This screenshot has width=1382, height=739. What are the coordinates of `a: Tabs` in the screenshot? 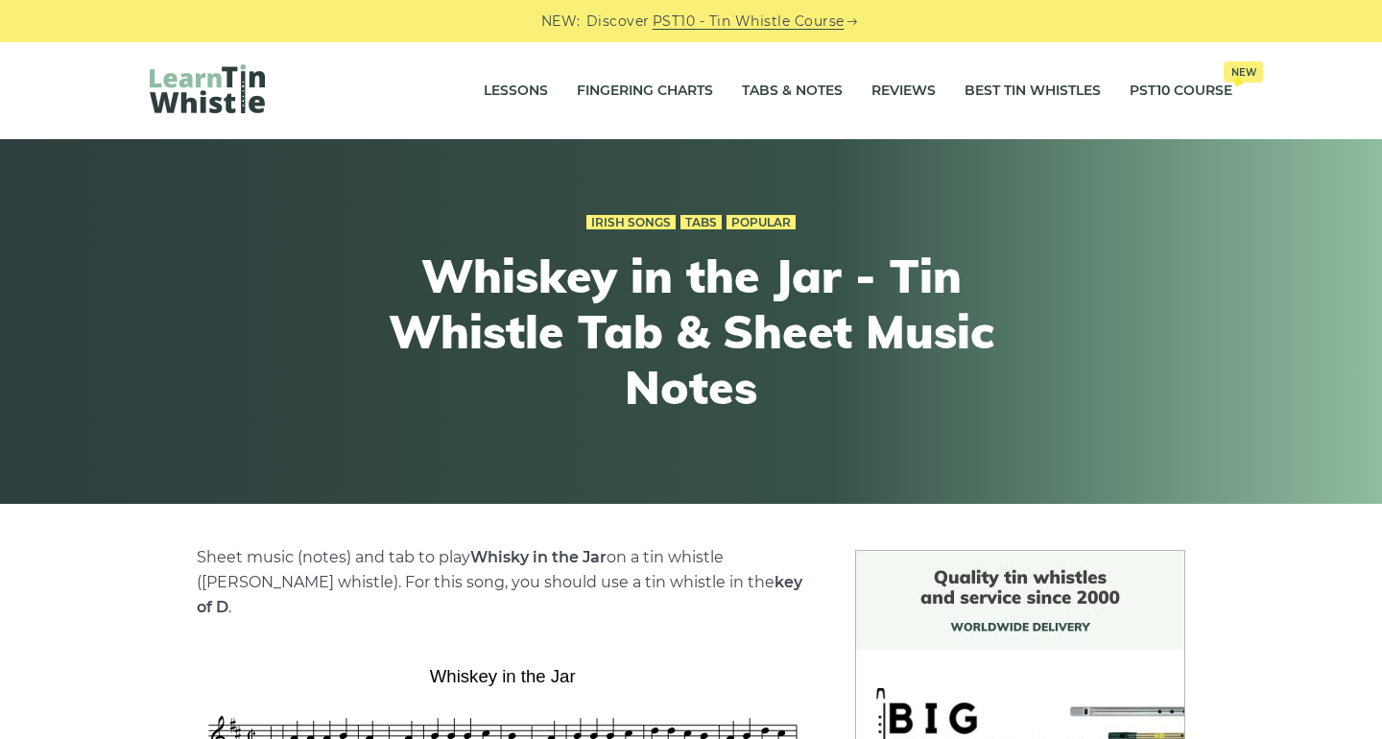 It's located at (701, 223).